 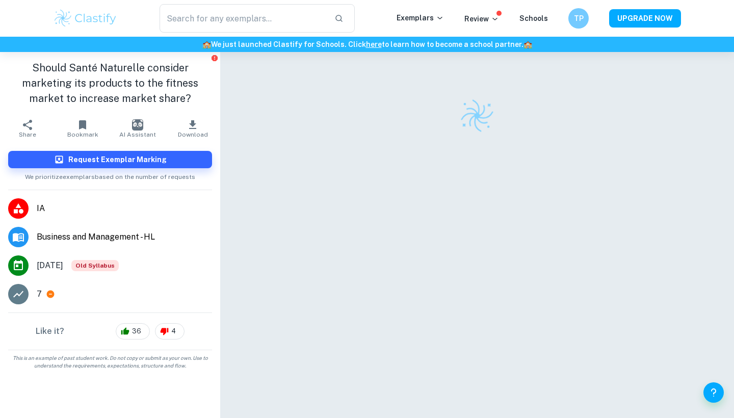 I want to click on div: 4, so click(x=170, y=331).